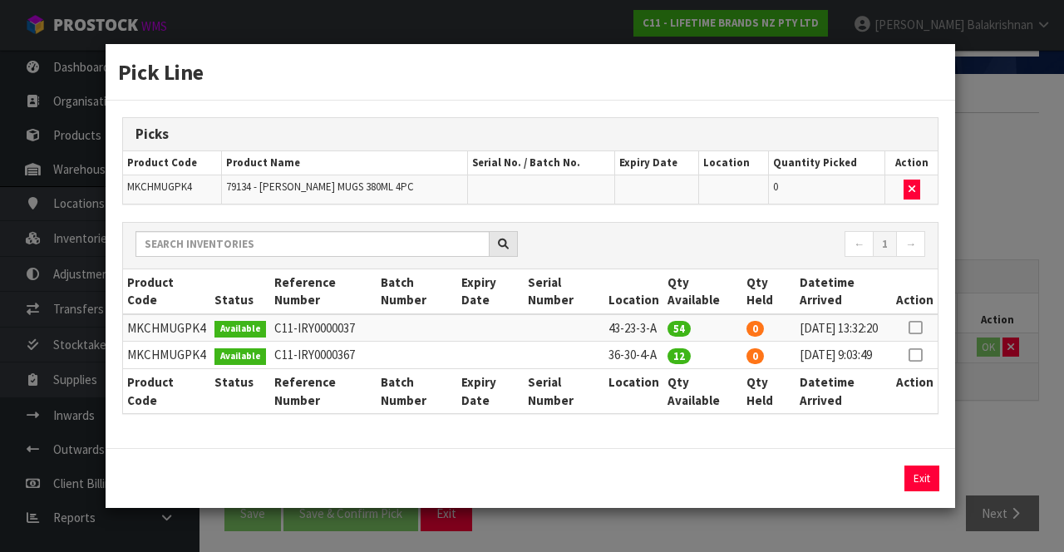  I want to click on button: Exit, so click(922, 478).